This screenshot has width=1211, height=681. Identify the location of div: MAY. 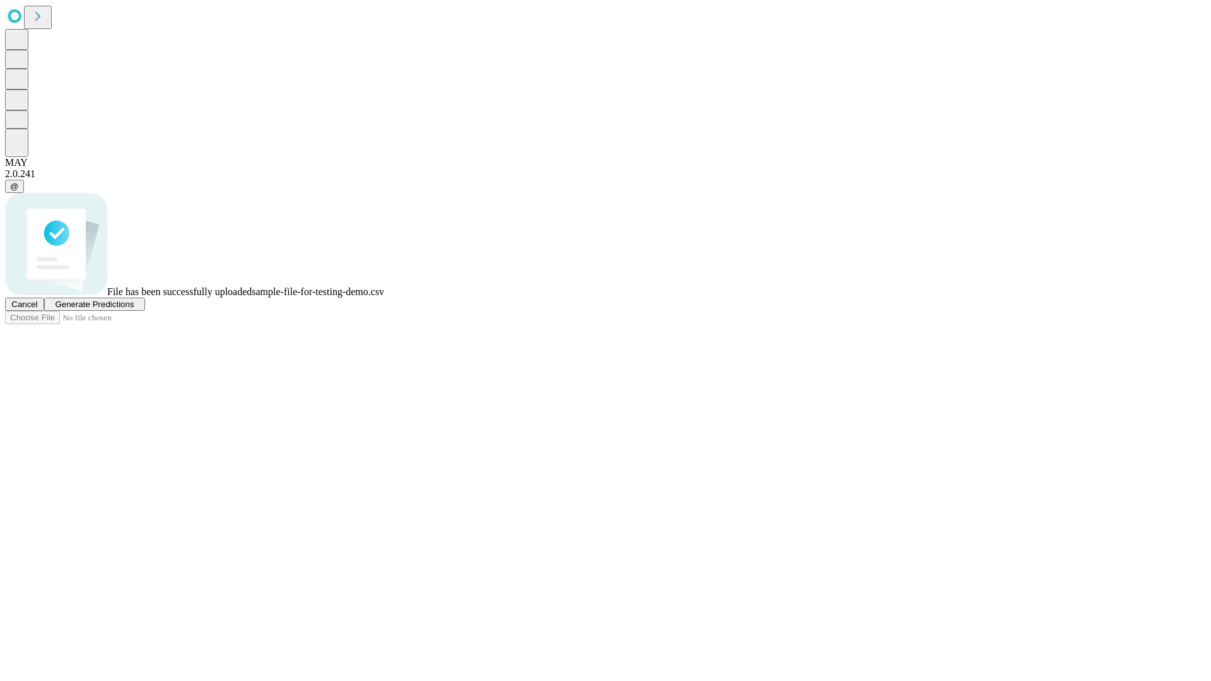
(605, 163).